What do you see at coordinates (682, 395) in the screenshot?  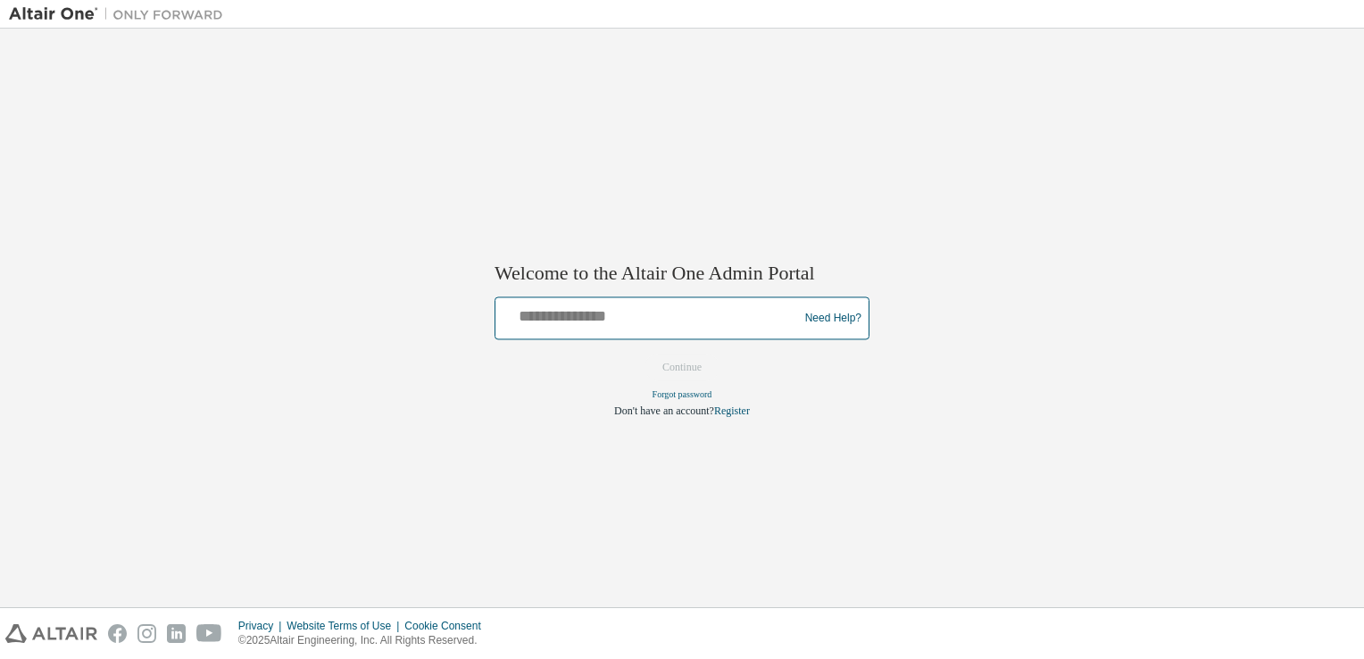 I see `a: Forgot password` at bounding box center [682, 395].